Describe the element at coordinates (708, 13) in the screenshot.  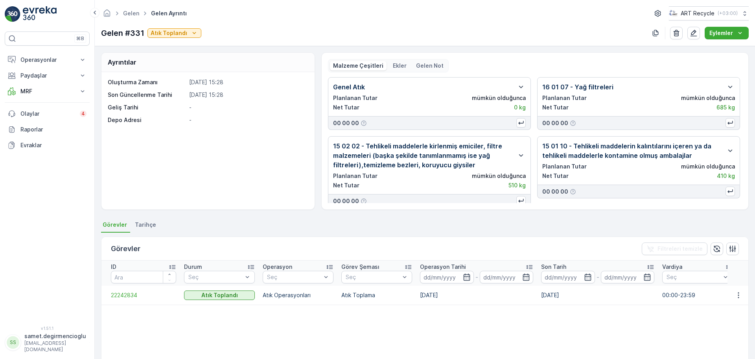
I see `button: ART Recycle(+03:00)` at that location.